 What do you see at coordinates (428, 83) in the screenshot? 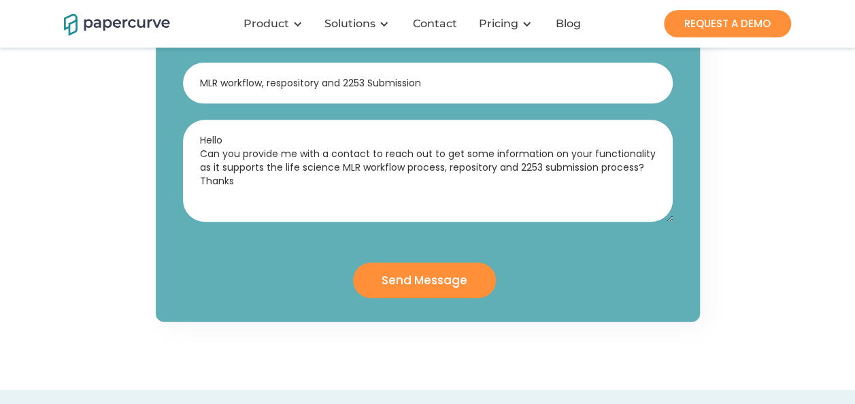
I see `input: Subject` at bounding box center [428, 83].